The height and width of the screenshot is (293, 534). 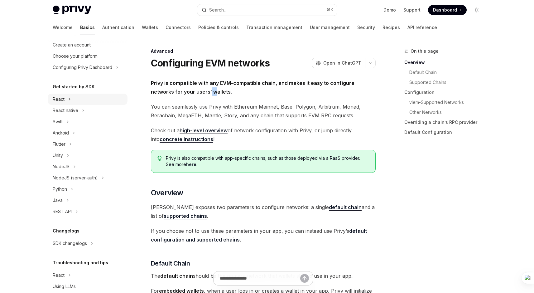 I want to click on a: Default Chain, so click(x=445, y=72).